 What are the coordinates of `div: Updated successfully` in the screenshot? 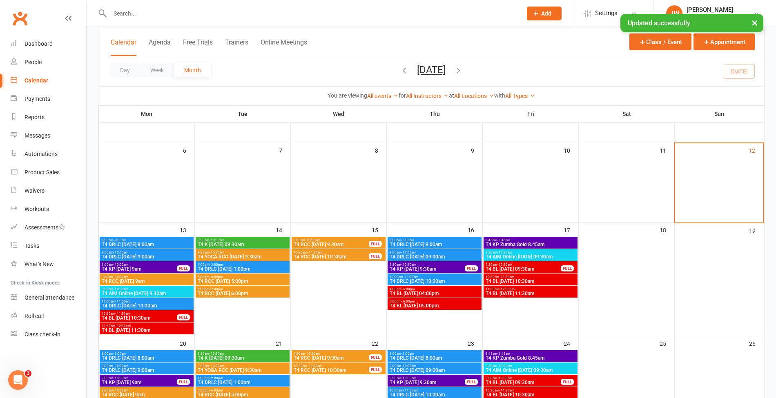 It's located at (692, 23).